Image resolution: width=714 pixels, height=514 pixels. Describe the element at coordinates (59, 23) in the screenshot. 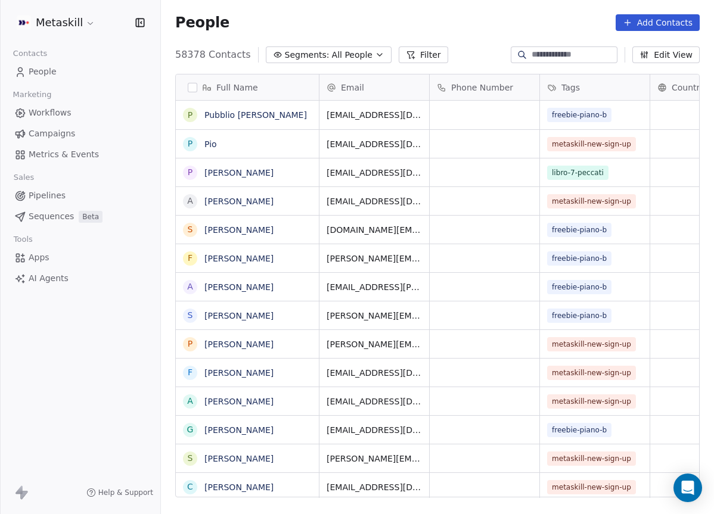

I see `span: Metaskill` at that location.